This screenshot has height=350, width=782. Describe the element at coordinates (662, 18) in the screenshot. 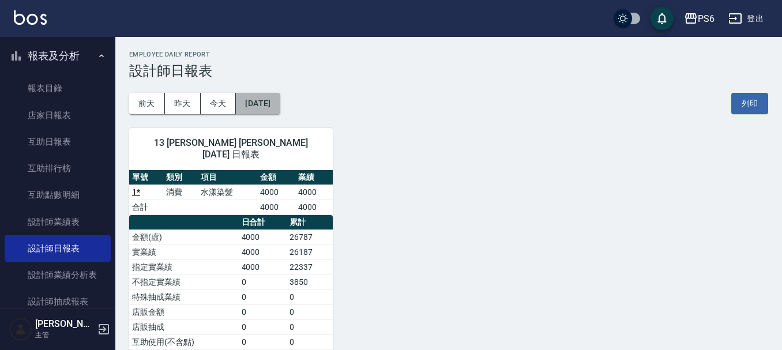

I see `button: save` at that location.